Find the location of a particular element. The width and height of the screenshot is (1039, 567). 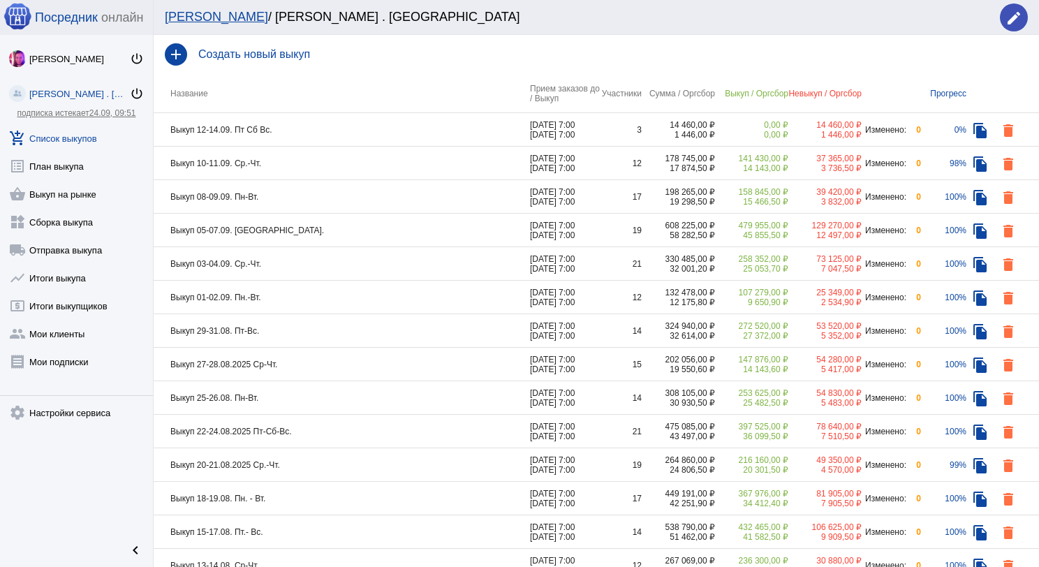

div: 1 446,00 ₽ is located at coordinates (678, 135).